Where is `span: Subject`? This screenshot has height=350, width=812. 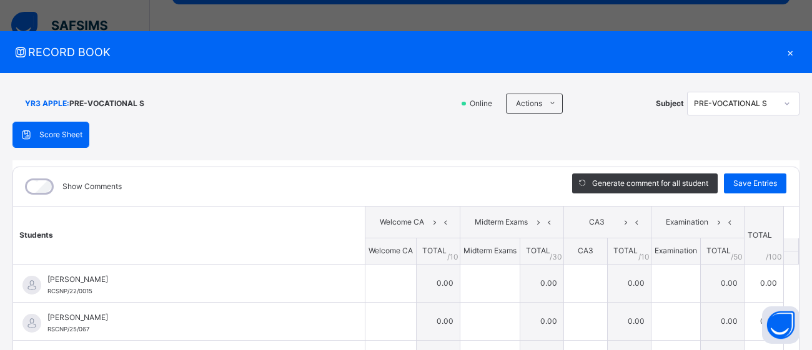
span: Subject is located at coordinates (670, 104).